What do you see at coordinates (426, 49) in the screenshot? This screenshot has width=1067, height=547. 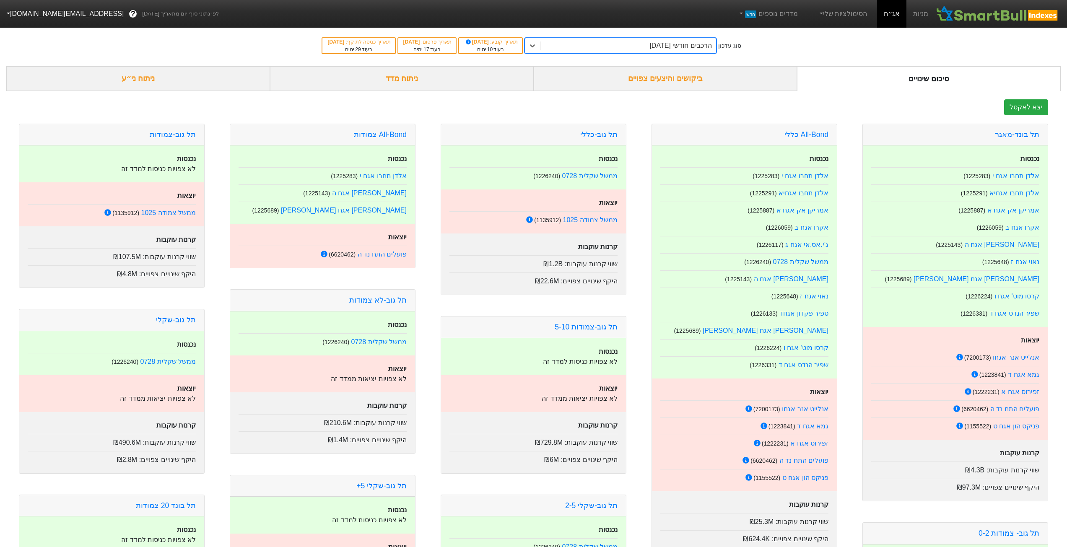 I see `span: 17` at bounding box center [426, 49].